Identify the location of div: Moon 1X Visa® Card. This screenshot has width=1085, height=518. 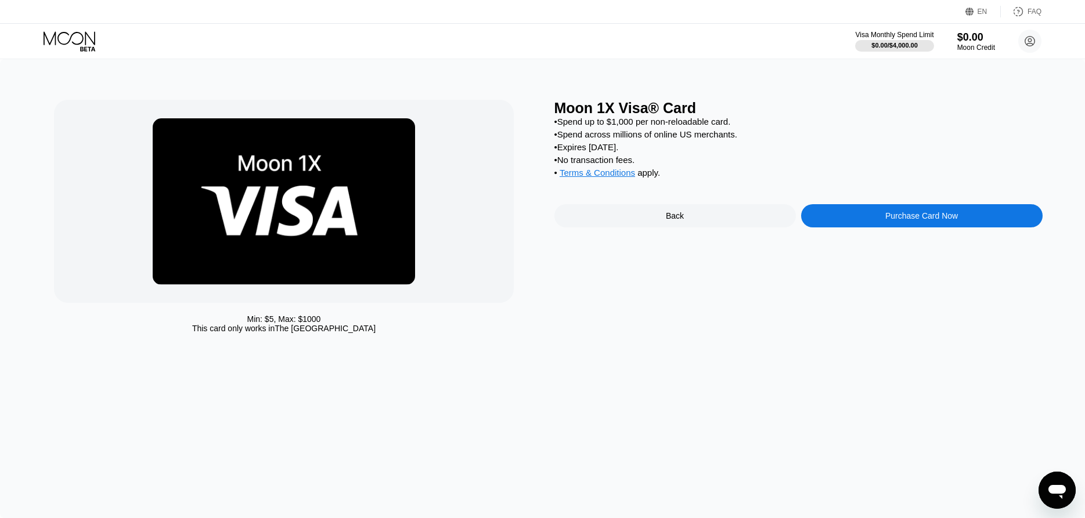
(798, 108).